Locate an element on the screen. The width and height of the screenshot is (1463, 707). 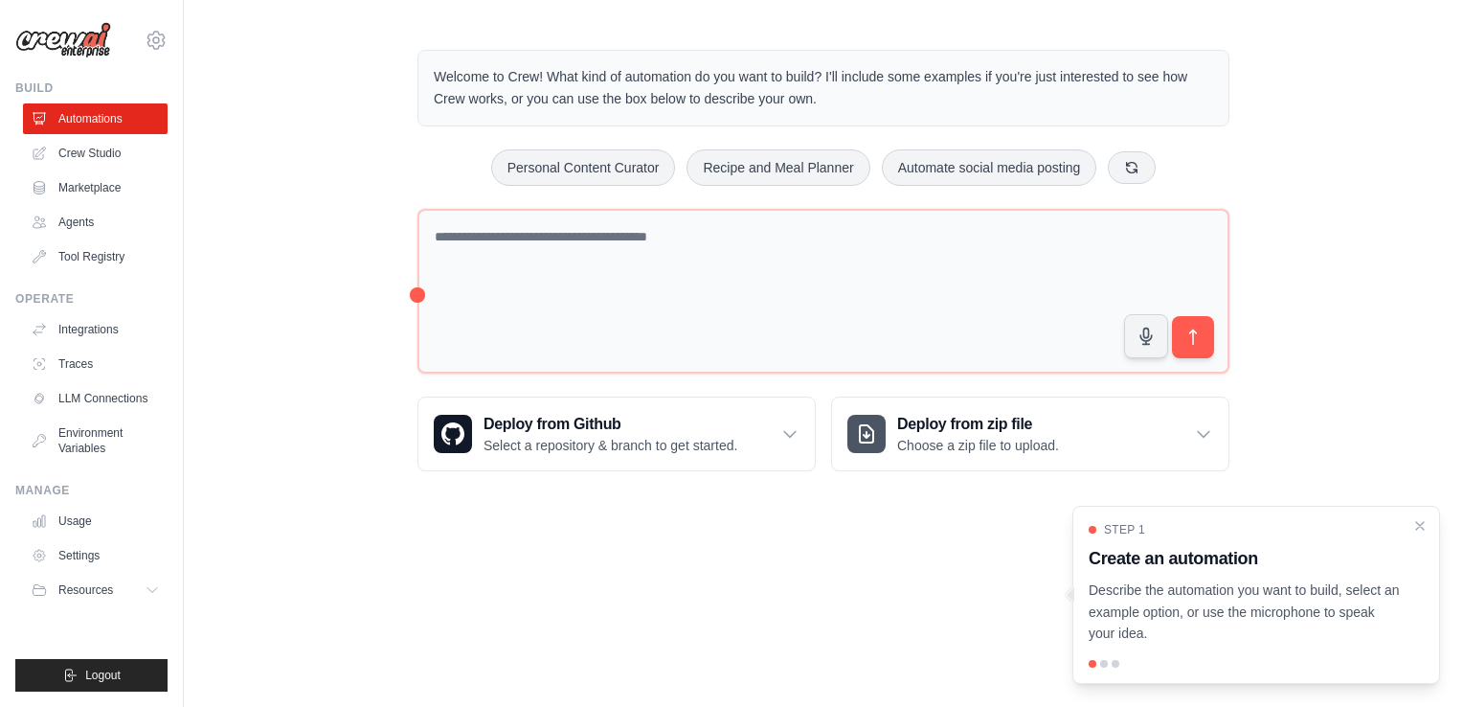
a: Integrations is located at coordinates (95, 329).